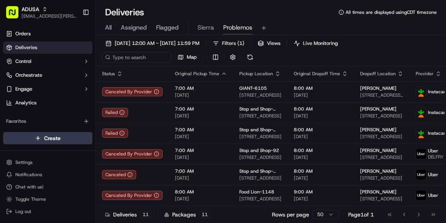  I want to click on div: Page 1 of 1, so click(361, 214).